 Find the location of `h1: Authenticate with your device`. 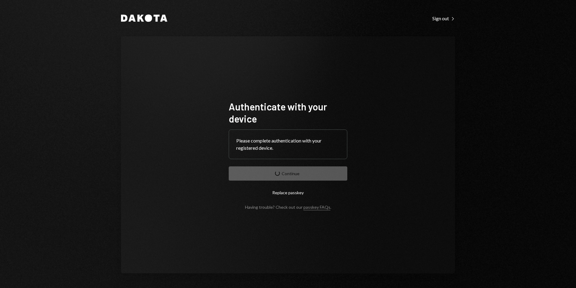

h1: Authenticate with your device is located at coordinates (288, 112).